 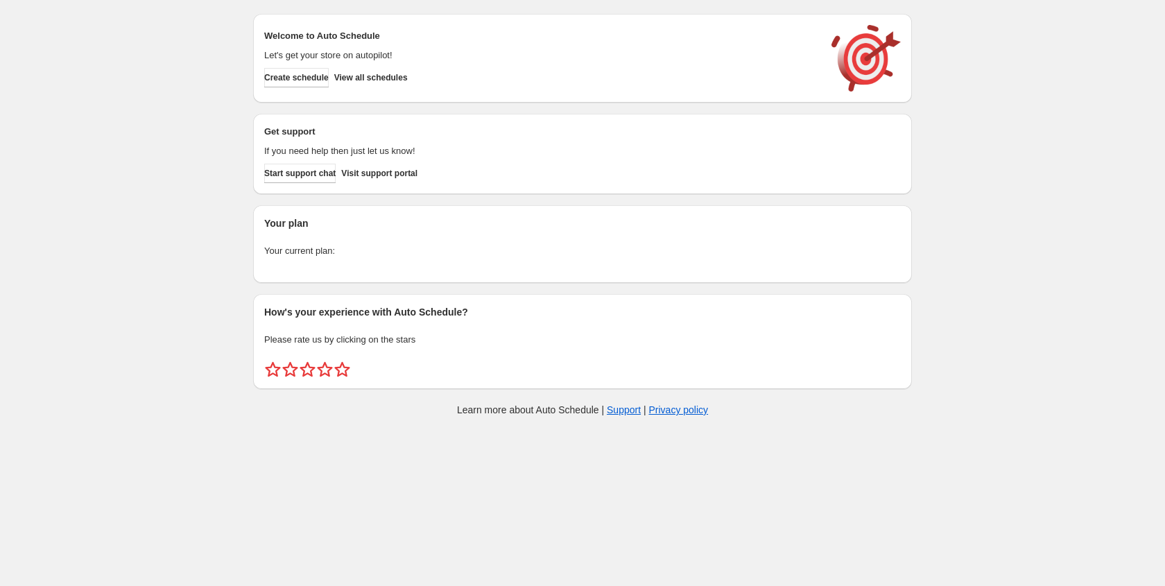 What do you see at coordinates (583, 312) in the screenshot?
I see `h2: How's your experience with Auto Schedule?` at bounding box center [583, 312].